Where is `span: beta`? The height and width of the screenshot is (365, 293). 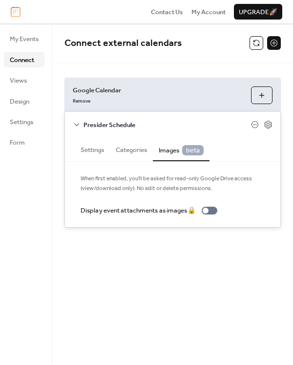
span: beta is located at coordinates (193, 150).